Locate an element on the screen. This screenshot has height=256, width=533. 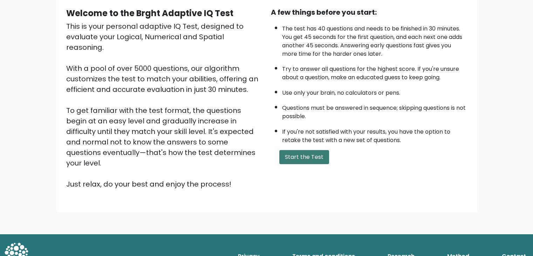
li: If you're not satisfied with your results, you have the option to retake the test with a new set ... is located at coordinates (375, 134).